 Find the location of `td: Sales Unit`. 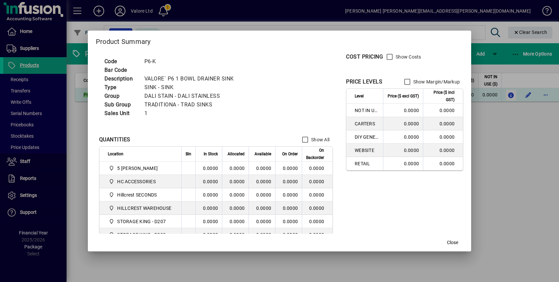

td: Sales Unit is located at coordinates (121, 114).